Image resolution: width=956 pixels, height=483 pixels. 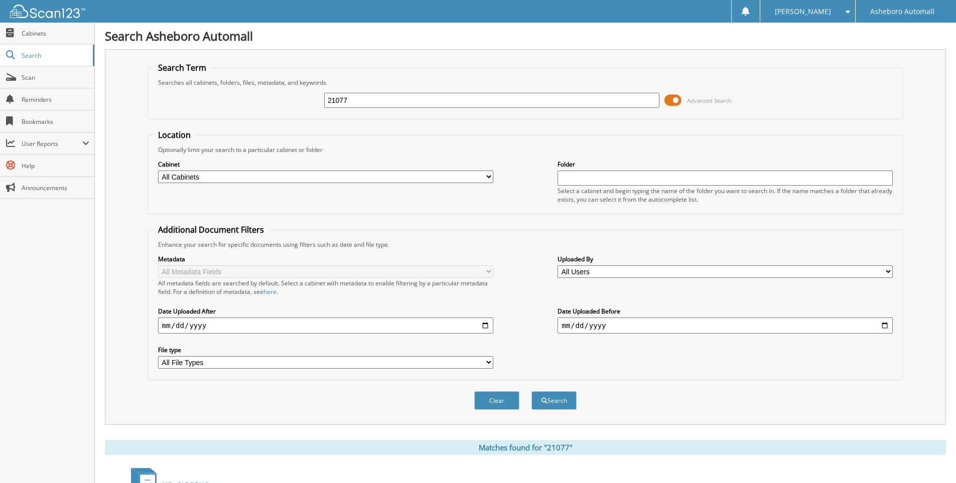 I want to click on label: Date Uploaded After, so click(x=326, y=311).